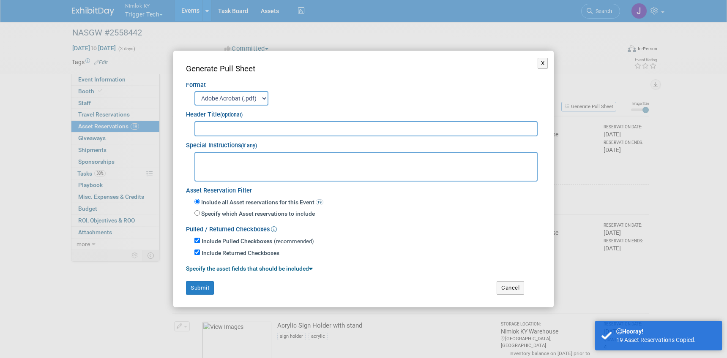 Image resolution: width=727 pixels, height=358 pixels. What do you see at coordinates (200, 288) in the screenshot?
I see `button: Submit` at bounding box center [200, 288].